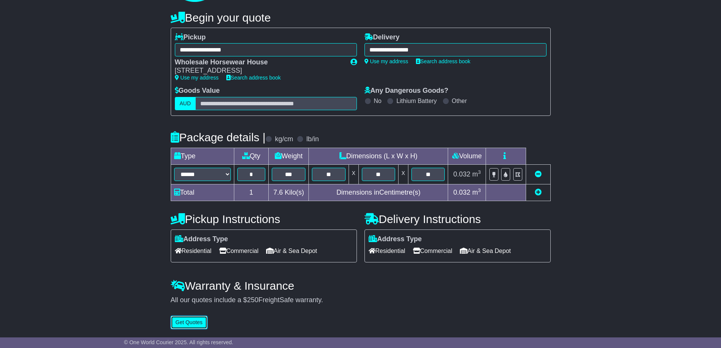 The height and width of the screenshot is (348, 721). I want to click on label: Lithium Battery, so click(416, 101).